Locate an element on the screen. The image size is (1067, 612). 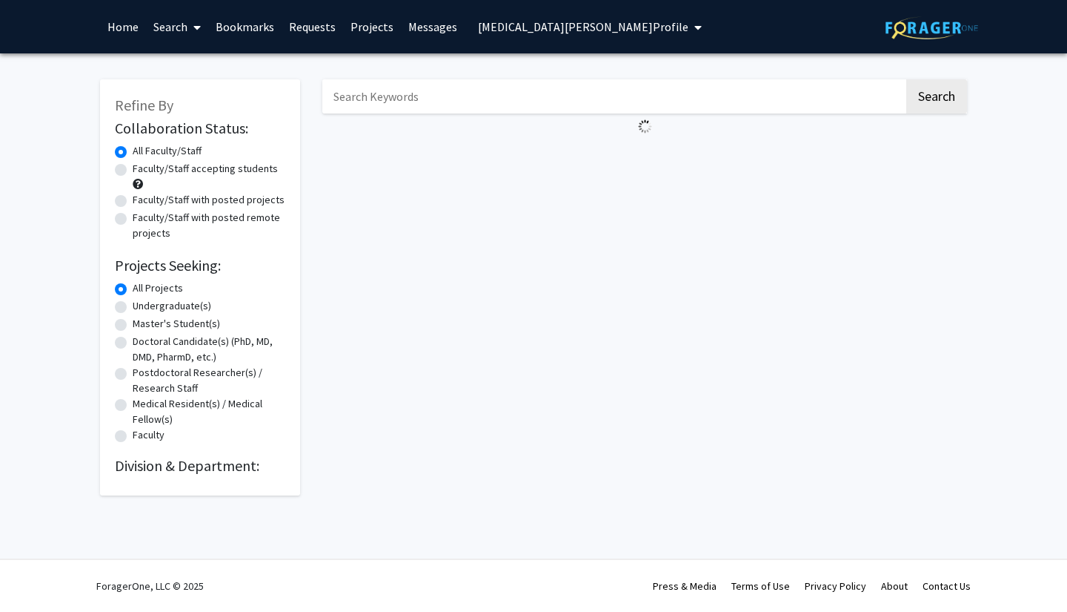
div: ForagerOne, LLC © 2025 is located at coordinates (150, 586).